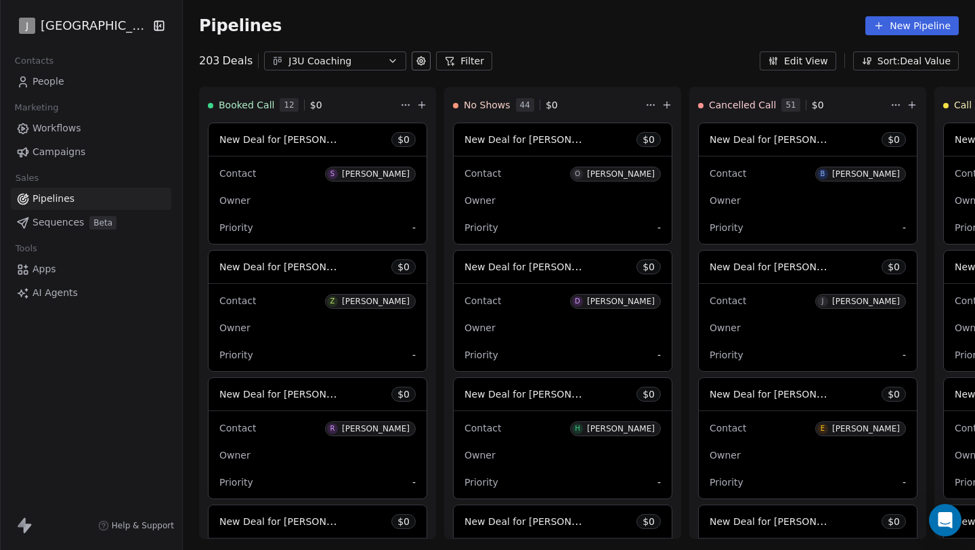  I want to click on div: H, so click(578, 429).